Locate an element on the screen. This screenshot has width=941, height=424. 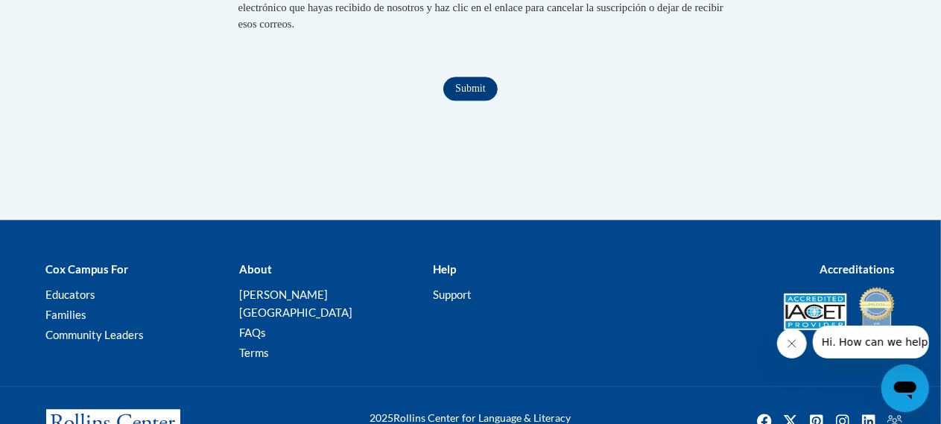
span: Hi. How can we help? is located at coordinates (65, 16).